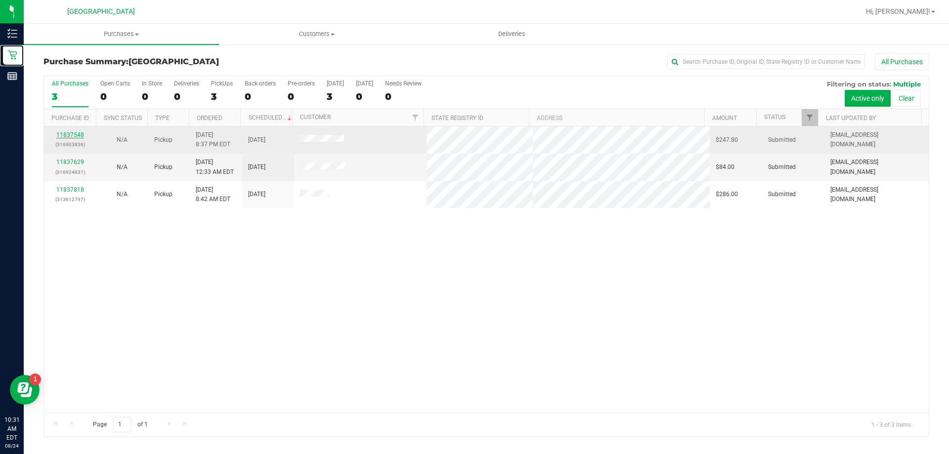  Describe the element at coordinates (774, 117) in the screenshot. I see `a: Status` at that location.